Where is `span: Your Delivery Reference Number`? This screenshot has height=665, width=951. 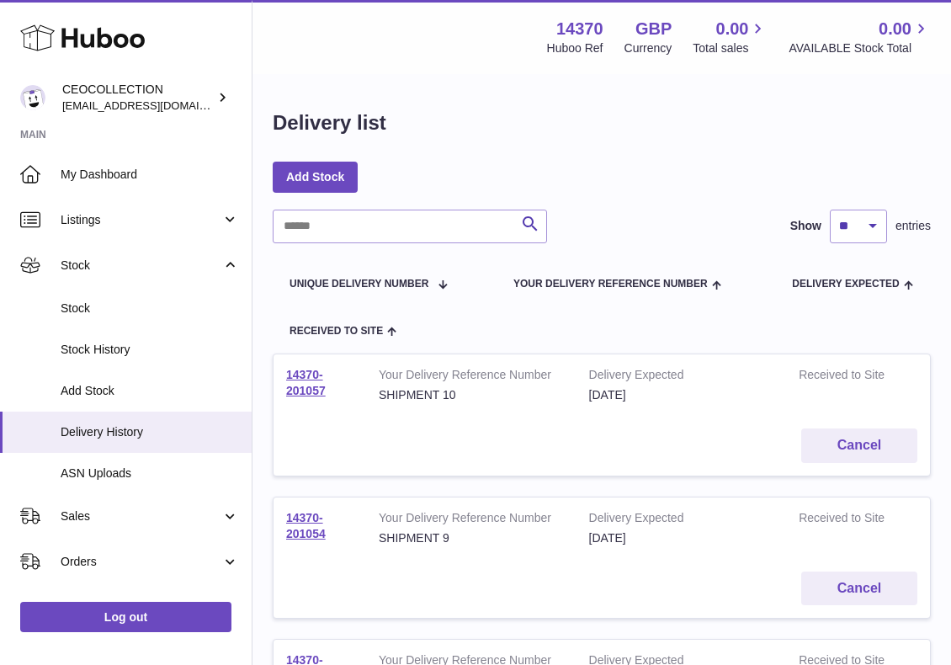
span: Your Delivery Reference Number is located at coordinates (610, 284).